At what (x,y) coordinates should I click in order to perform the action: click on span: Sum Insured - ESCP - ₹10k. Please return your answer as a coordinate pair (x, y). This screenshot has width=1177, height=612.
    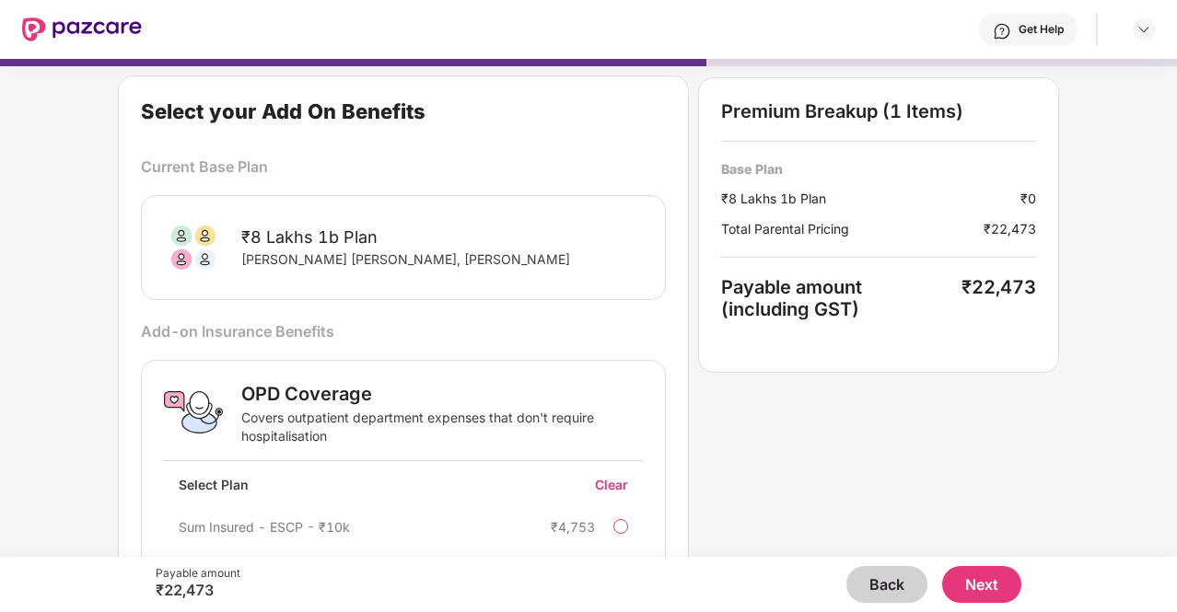
    Looking at the image, I should click on (264, 527).